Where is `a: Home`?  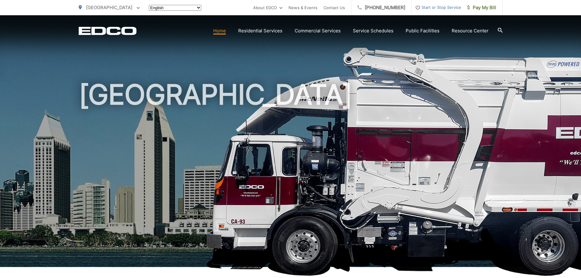 a: Home is located at coordinates (219, 31).